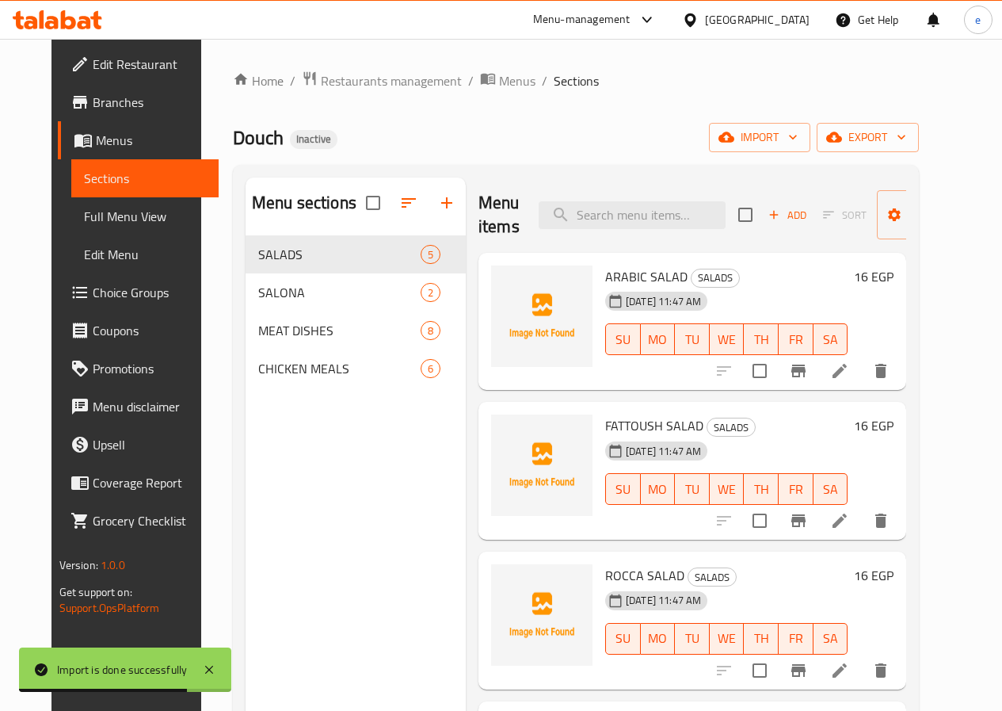 The image size is (1002, 711). I want to click on span: SA, so click(831, 489).